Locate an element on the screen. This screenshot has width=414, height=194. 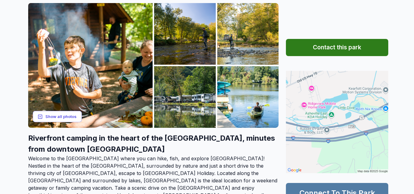
img: 768158bd-1713-419a-af90-52da4b4afca6photoc1aca8fe-5347-4c16-affb-9b5807d4e1b7.jpg is located at coordinates (185, 34).